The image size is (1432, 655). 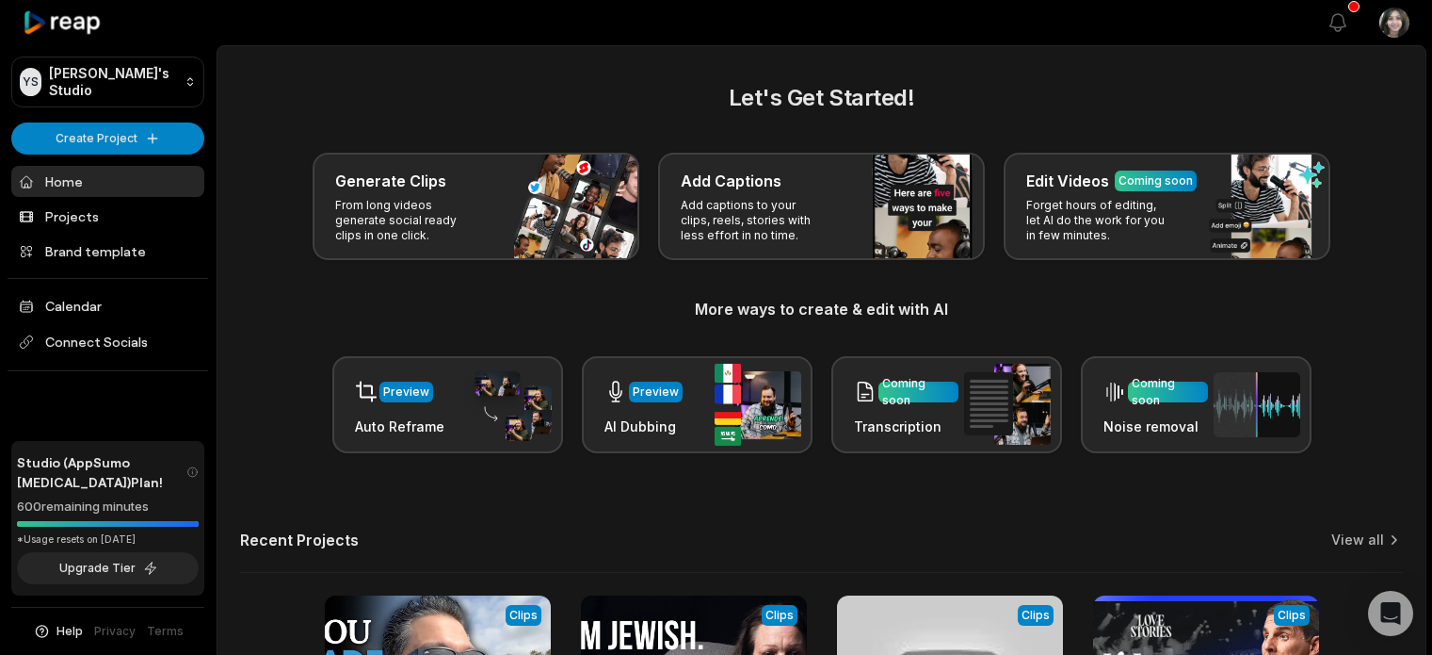 I want to click on h3: Noise removal, so click(x=1156, y=426).